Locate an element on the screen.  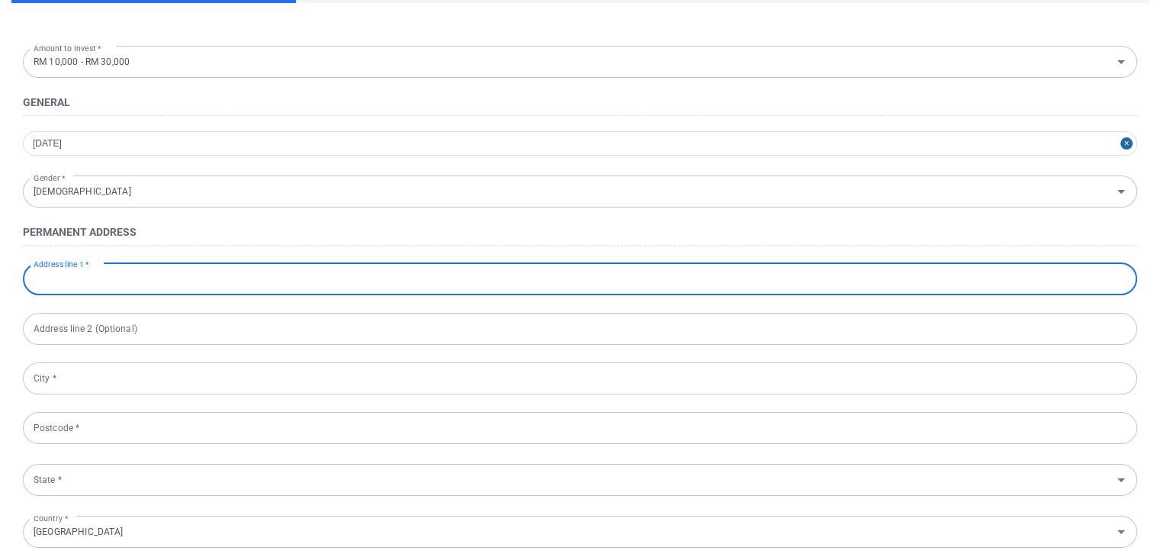
h4: Permanent Address is located at coordinates (579, 232).